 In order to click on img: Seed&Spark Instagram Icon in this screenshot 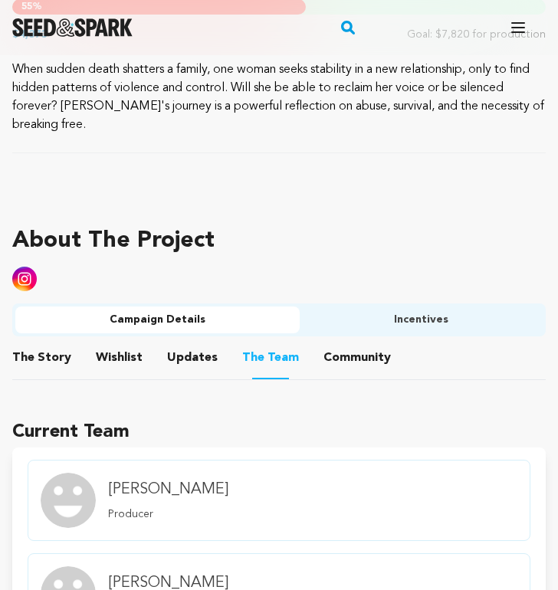, I will do `click(25, 279)`.